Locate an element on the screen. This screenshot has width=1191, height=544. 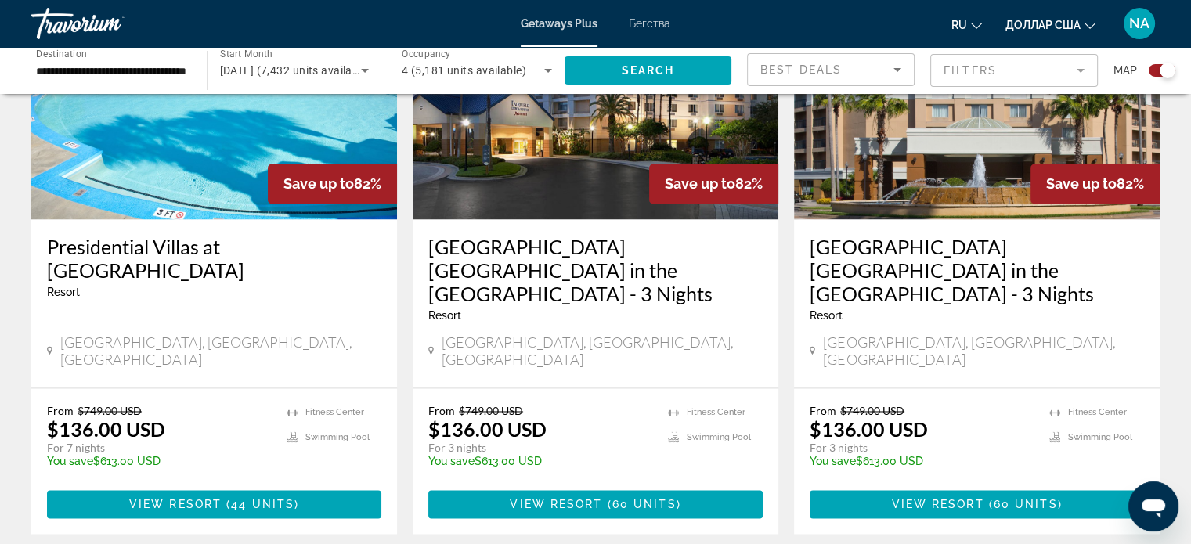
a: Травориум is located at coordinates (110, 23).